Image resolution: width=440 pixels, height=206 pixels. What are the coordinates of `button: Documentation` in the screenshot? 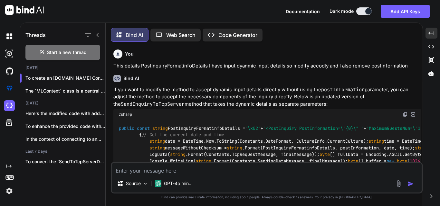 It's located at (303, 11).